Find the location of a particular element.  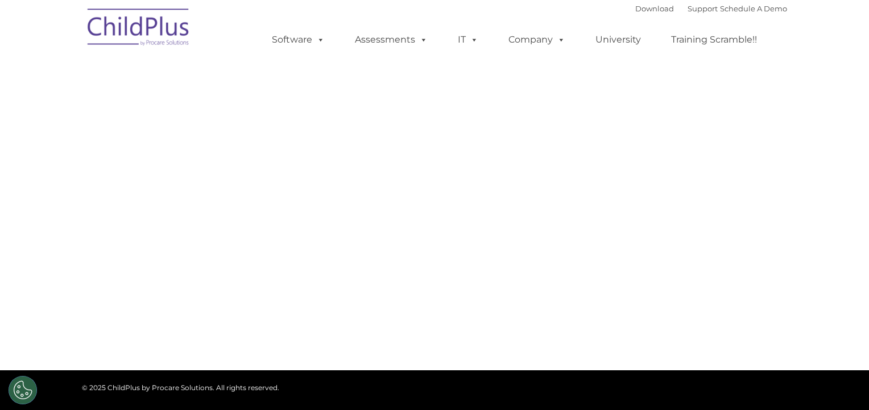

img: ChildPlus by Procare Solutions is located at coordinates (139, 29).